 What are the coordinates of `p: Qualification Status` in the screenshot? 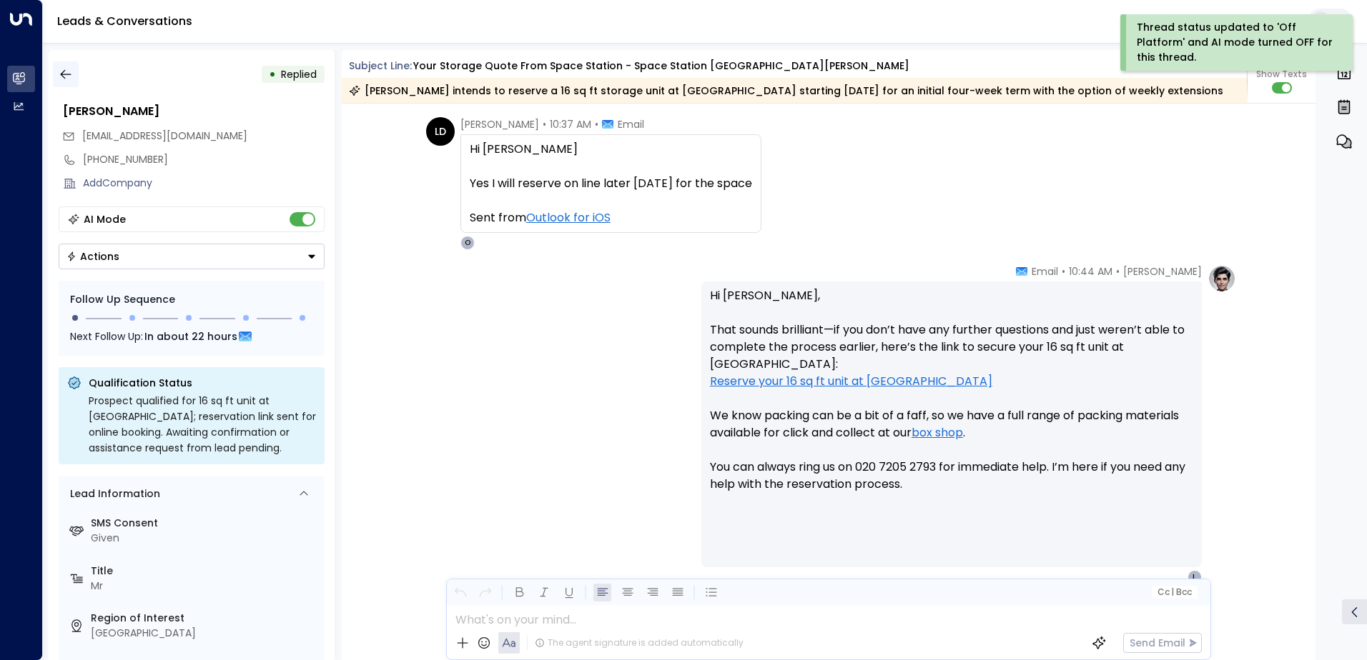 It's located at (202, 383).